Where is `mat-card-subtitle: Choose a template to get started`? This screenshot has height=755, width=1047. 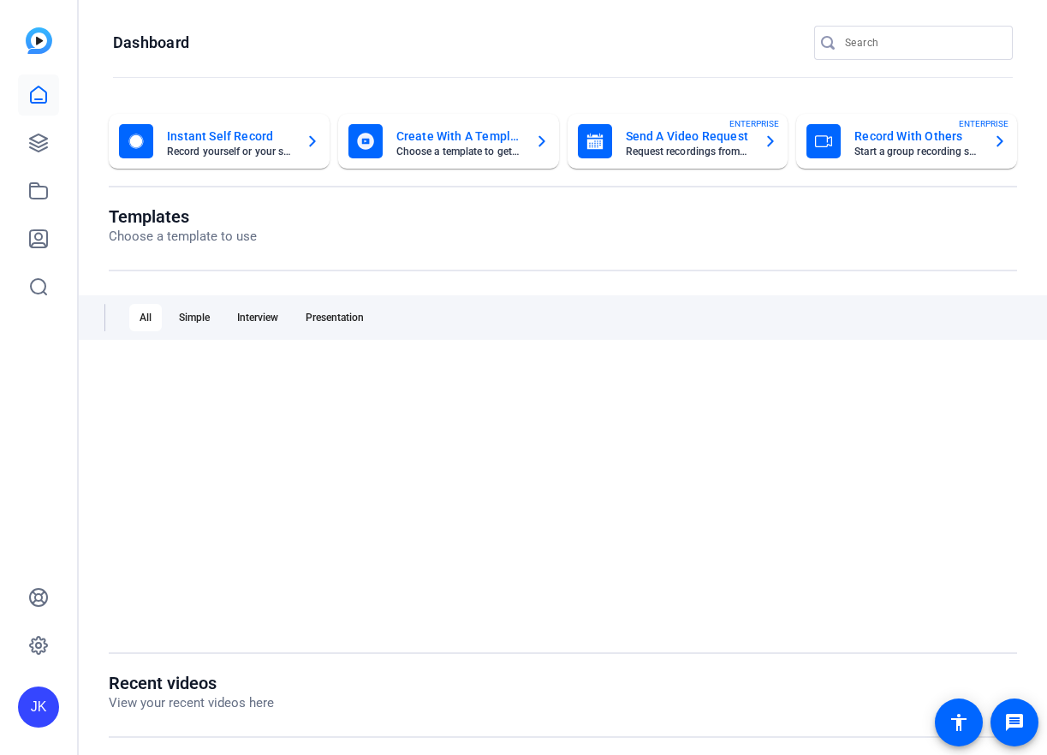 mat-card-subtitle: Choose a template to get started is located at coordinates (459, 151).